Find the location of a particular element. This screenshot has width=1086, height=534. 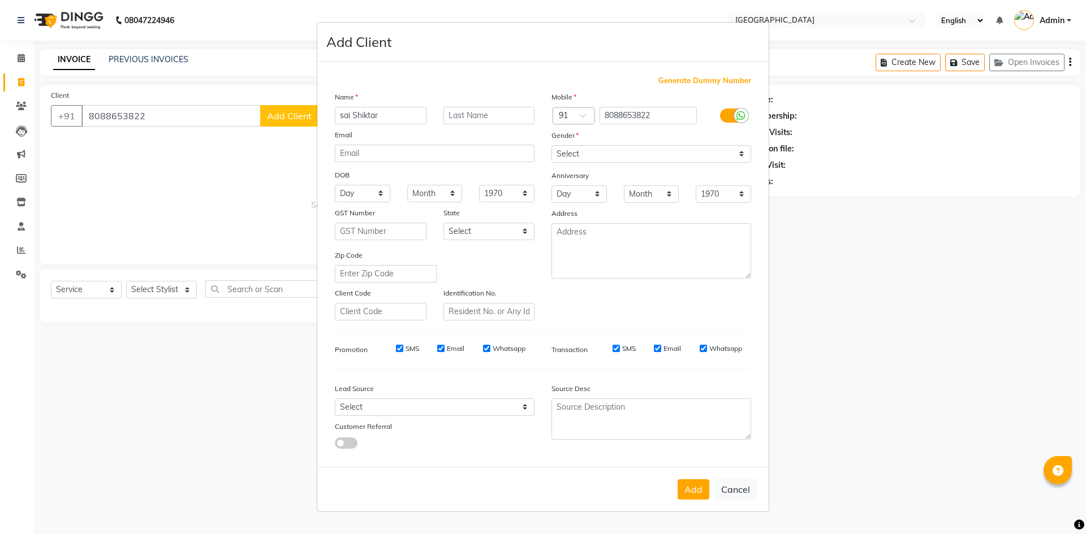

input: Enter Zip Code is located at coordinates (386, 274).